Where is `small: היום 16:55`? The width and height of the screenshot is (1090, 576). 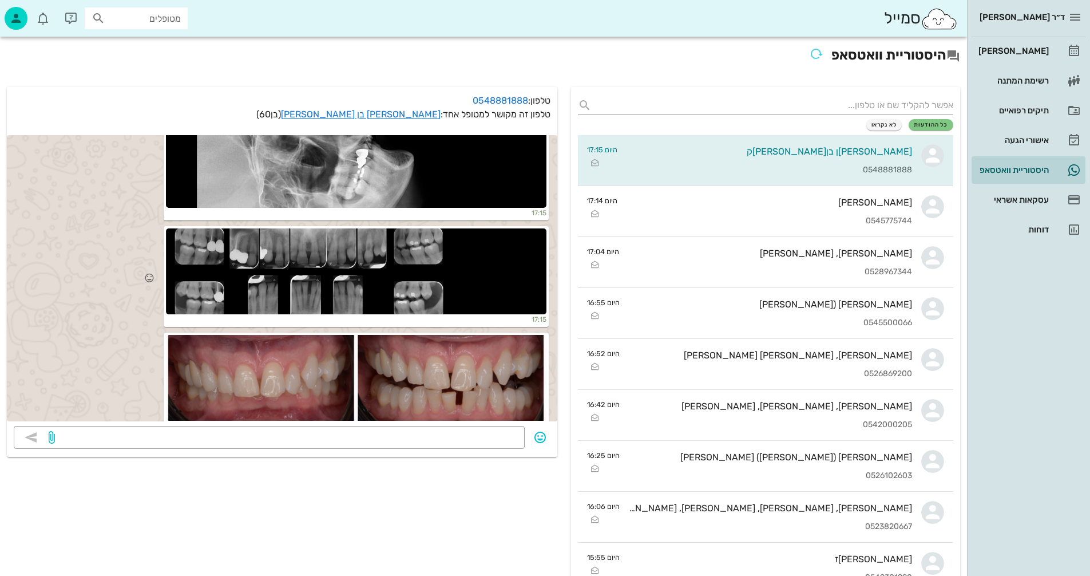
small: היום 16:55 is located at coordinates (603, 302).